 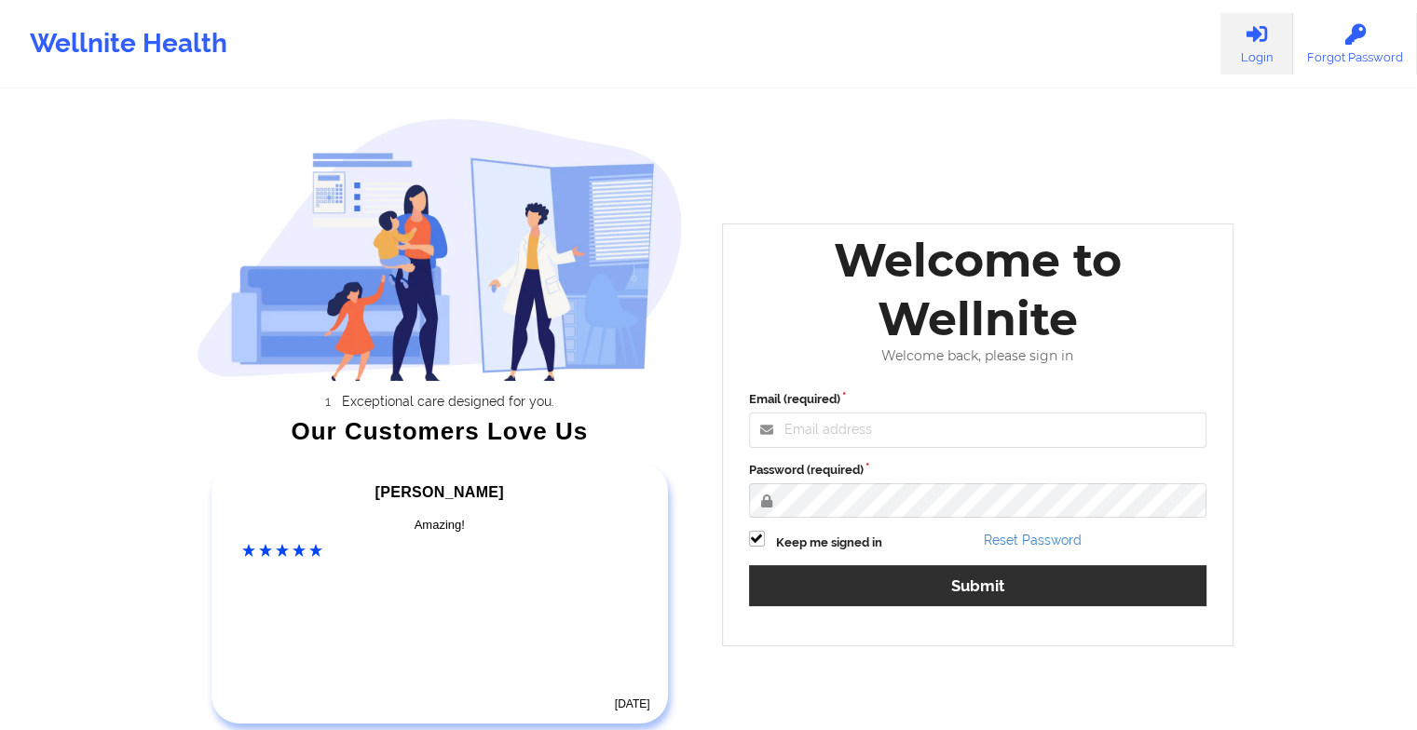 What do you see at coordinates (440, 525) in the screenshot?
I see `div: Amazing!` at bounding box center [440, 525].